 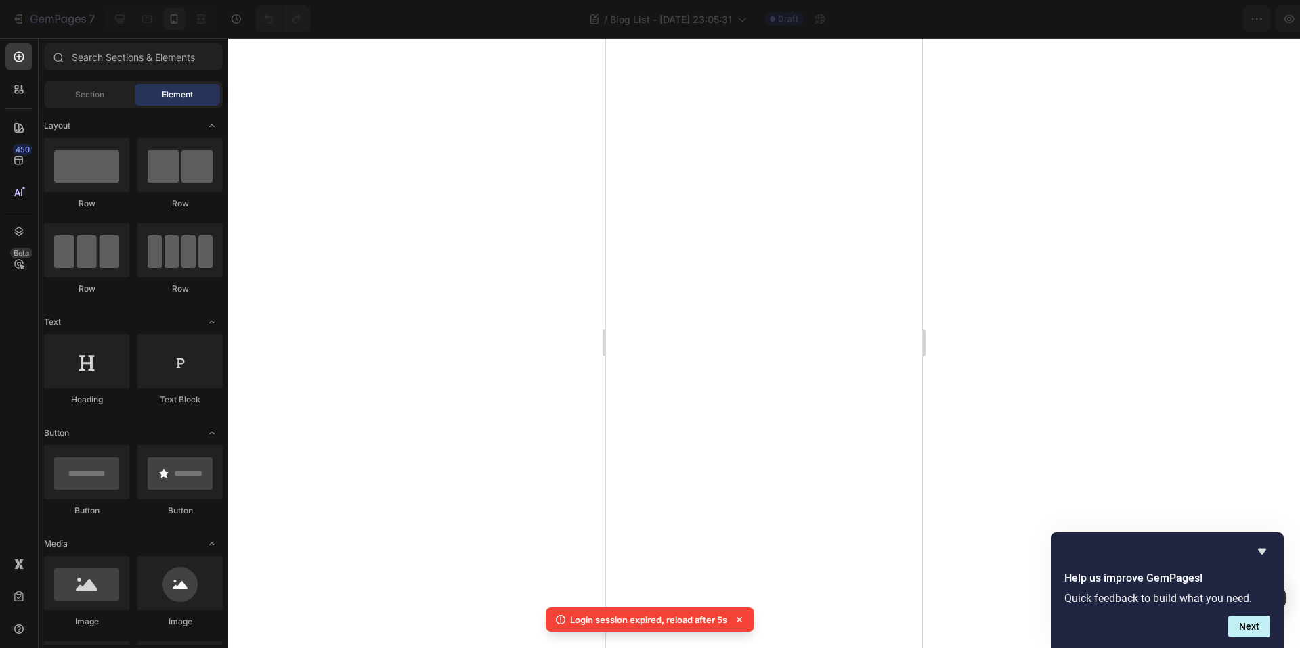 I want to click on span: Button, so click(x=56, y=433).